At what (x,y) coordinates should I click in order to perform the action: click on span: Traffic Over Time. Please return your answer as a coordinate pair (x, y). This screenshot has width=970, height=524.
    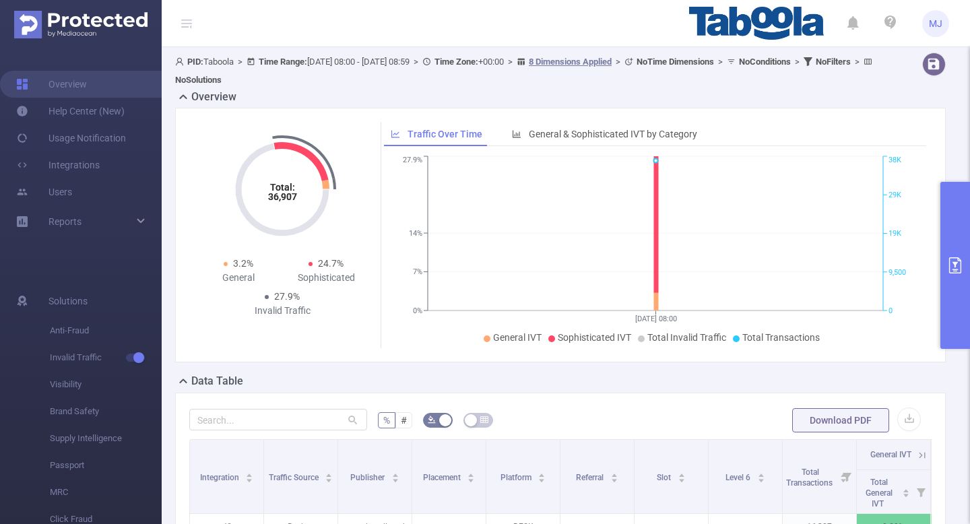
    Looking at the image, I should click on (444, 134).